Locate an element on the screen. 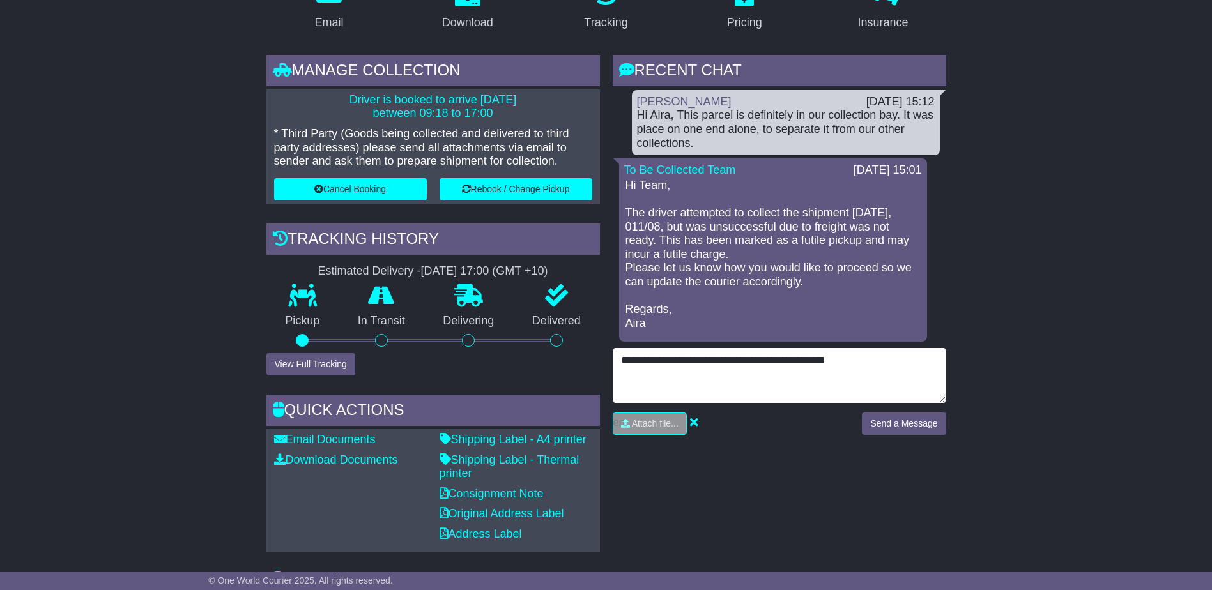  span: © One World Courier 2025. All rights reserved. is located at coordinates (300, 581).